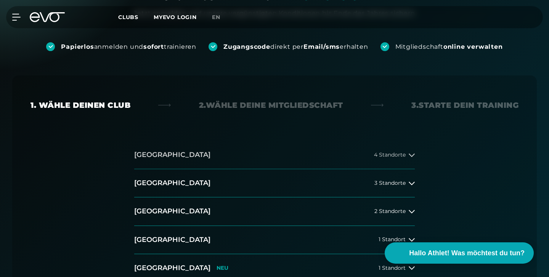 The height and width of the screenshot is (277, 549). Describe the element at coordinates (473, 46) in the screenshot. I see `strong: online verwalten` at that location.